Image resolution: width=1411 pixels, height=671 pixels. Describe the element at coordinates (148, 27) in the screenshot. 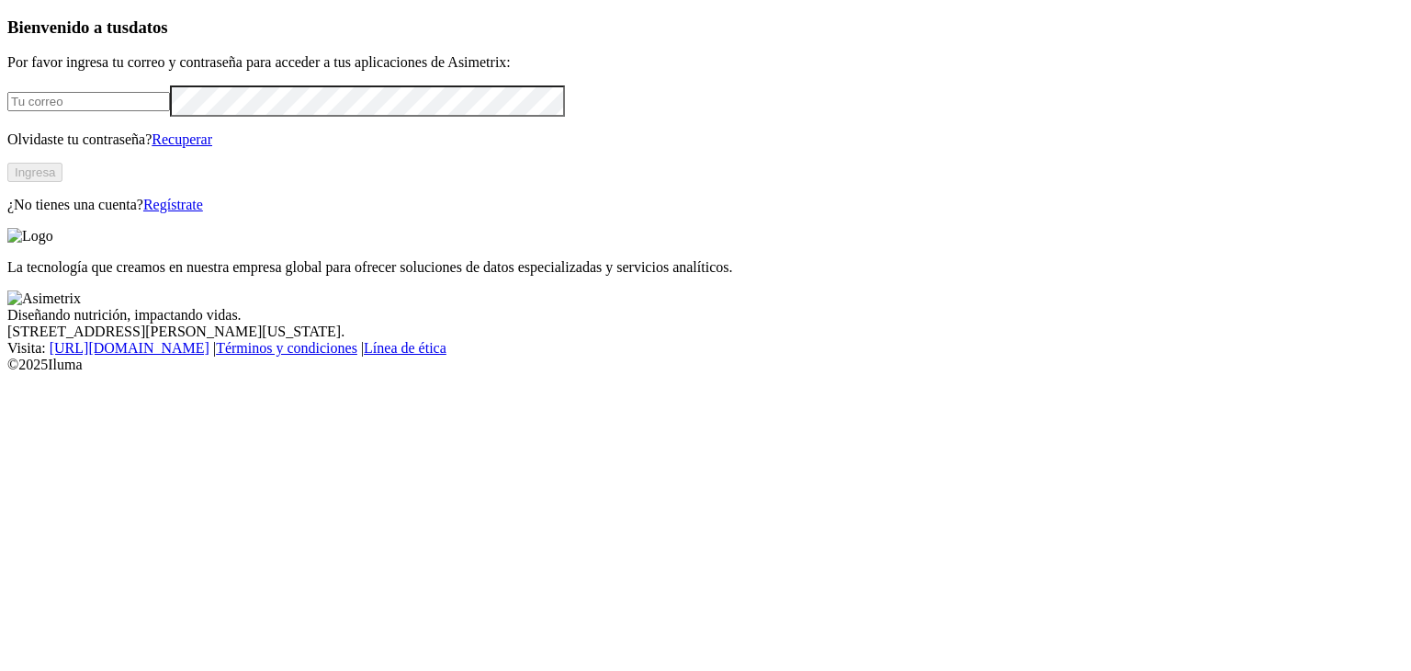

I see `span: datos` at that location.